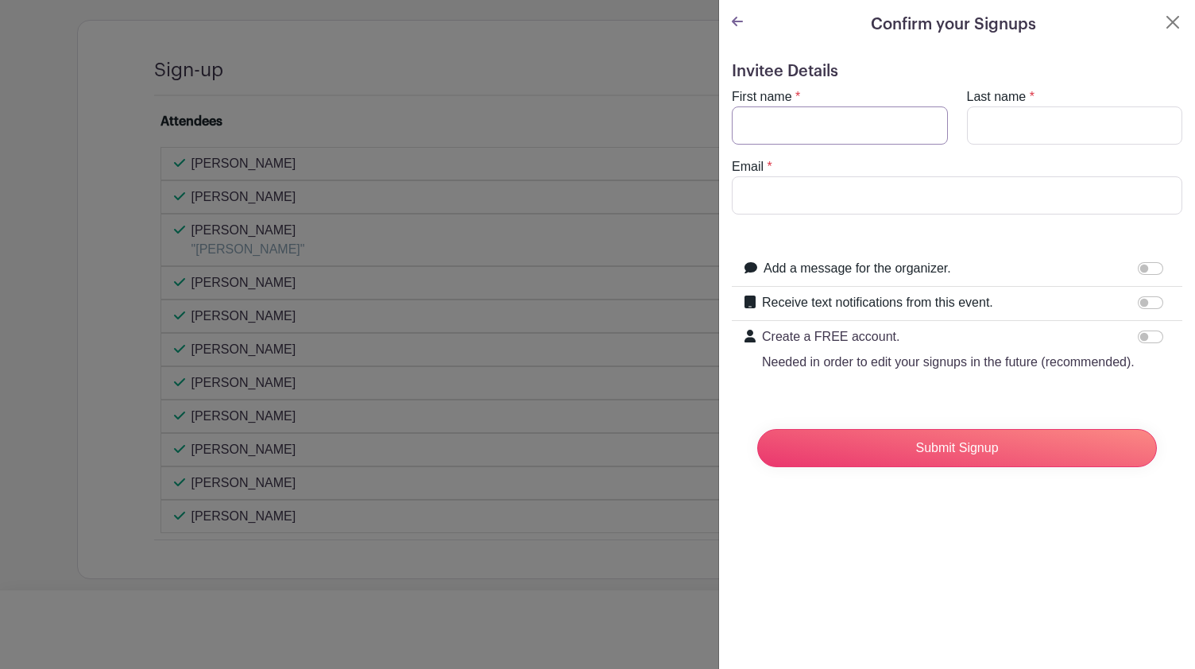 The height and width of the screenshot is (669, 1195). What do you see at coordinates (948, 337) in the screenshot?
I see `p: Create a FREE account.` at bounding box center [948, 337].